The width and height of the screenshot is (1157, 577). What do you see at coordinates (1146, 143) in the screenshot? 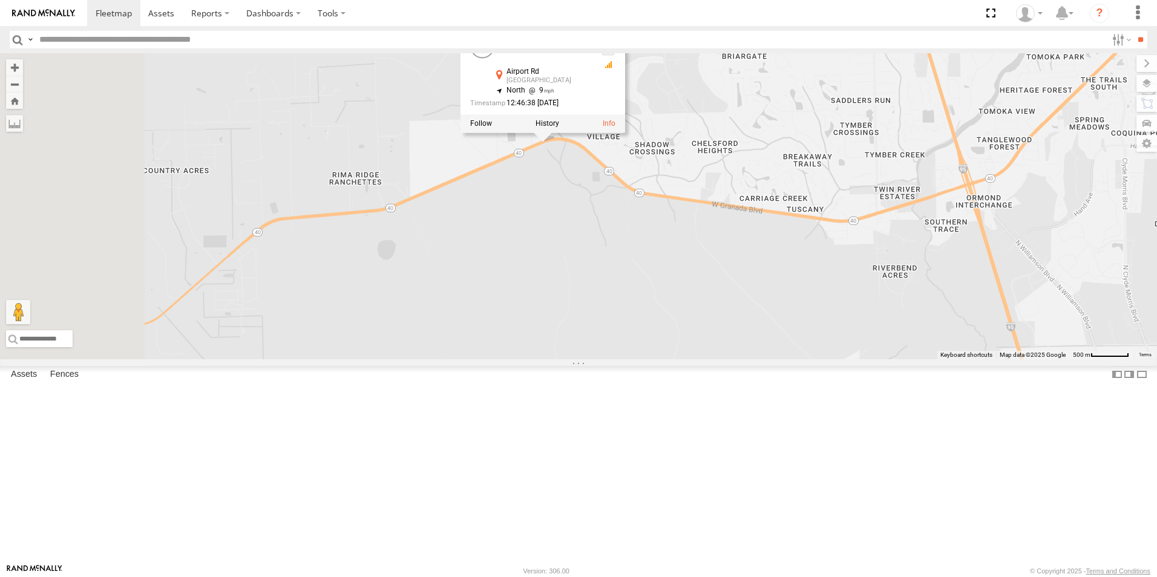
I see `label: Map Settings` at bounding box center [1146, 143].